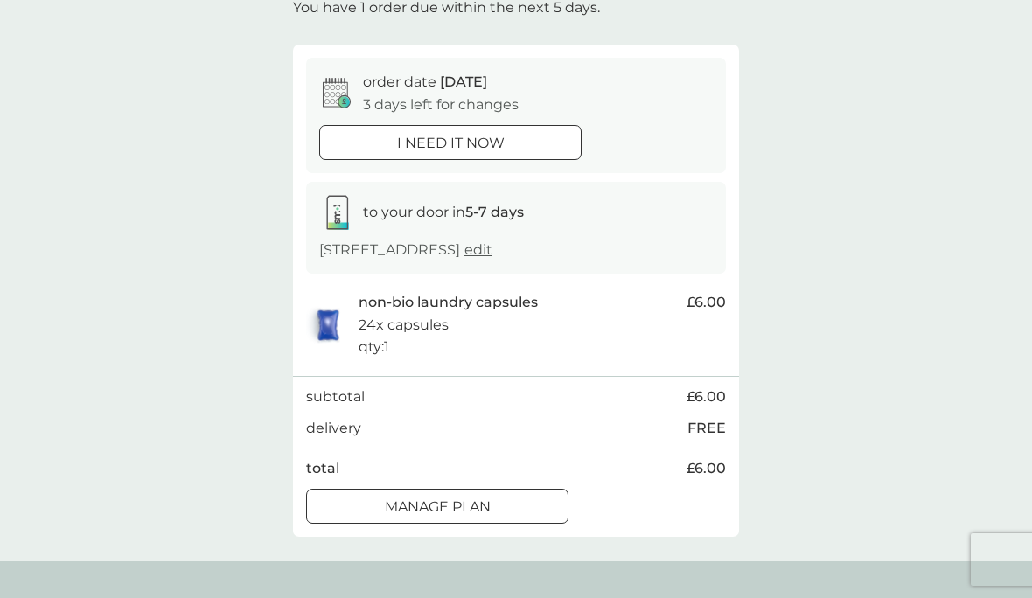 The height and width of the screenshot is (598, 1032). I want to click on p: 24x capsules, so click(403, 325).